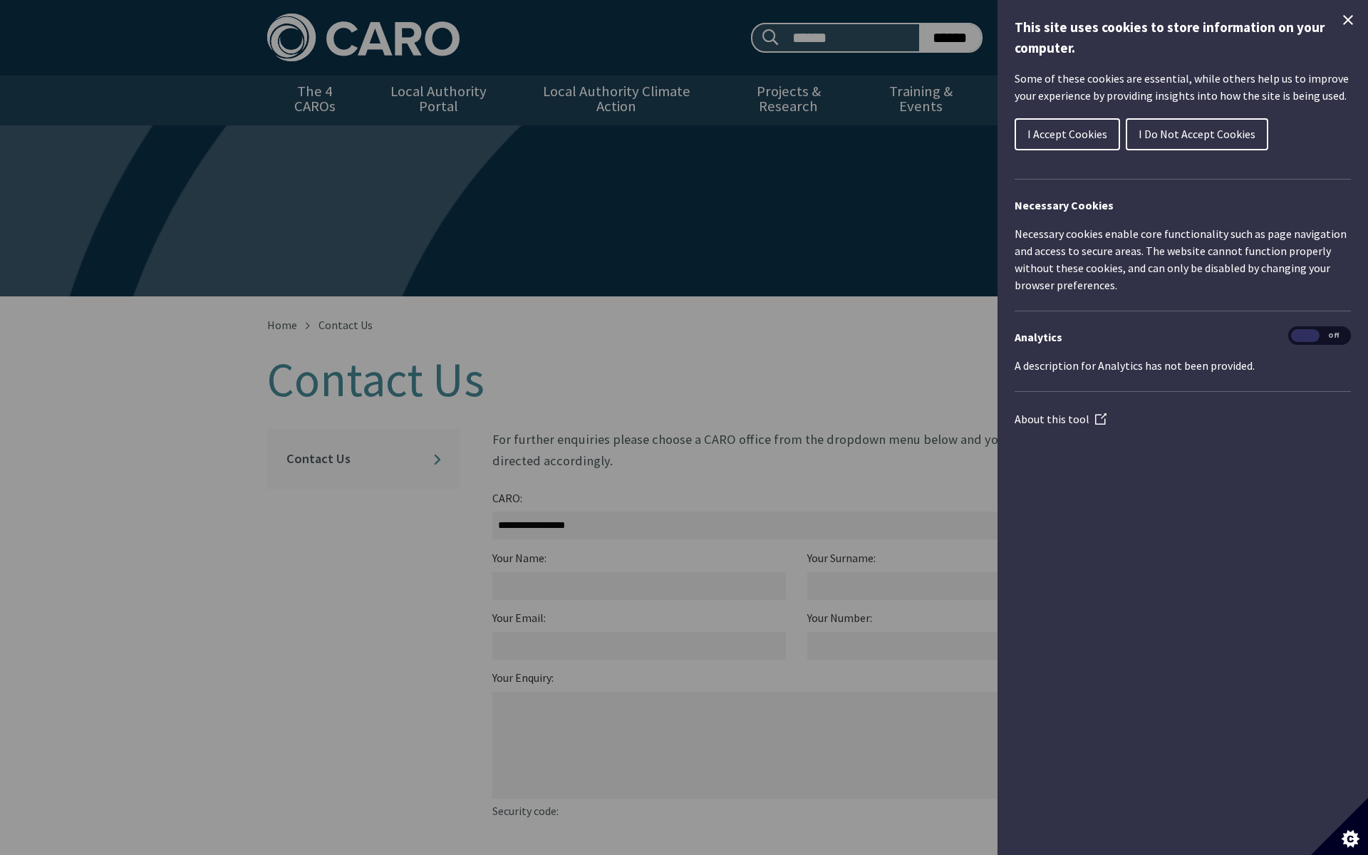 The image size is (1368, 855). What do you see at coordinates (1333, 336) in the screenshot?
I see `span: Off` at bounding box center [1333, 336].